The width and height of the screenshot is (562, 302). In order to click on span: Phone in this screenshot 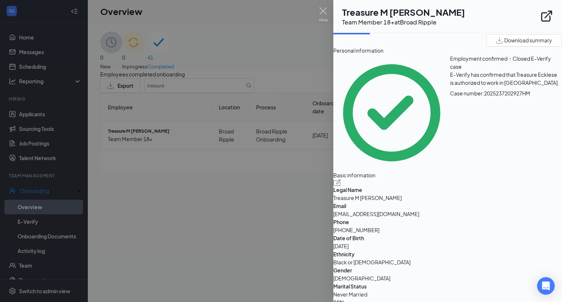, I will do `click(447, 222)`.